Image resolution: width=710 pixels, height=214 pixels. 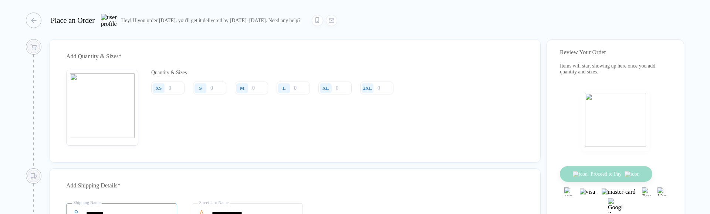 What do you see at coordinates (368, 88) in the screenshot?
I see `div: 2XL` at bounding box center [368, 88].